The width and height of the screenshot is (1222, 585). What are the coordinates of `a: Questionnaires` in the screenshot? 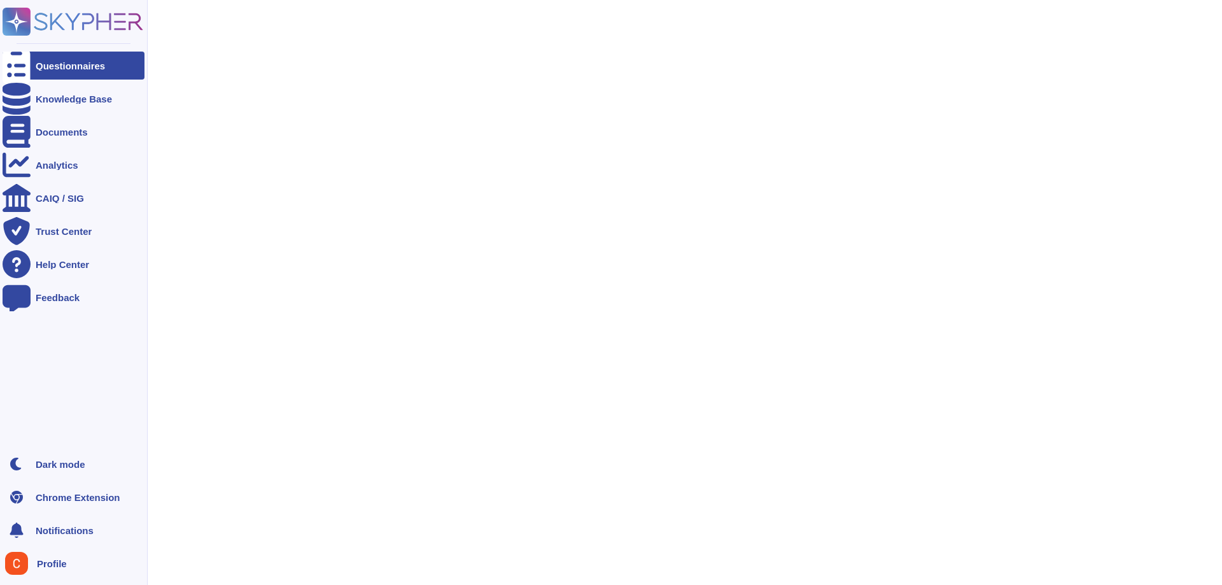 It's located at (73, 66).